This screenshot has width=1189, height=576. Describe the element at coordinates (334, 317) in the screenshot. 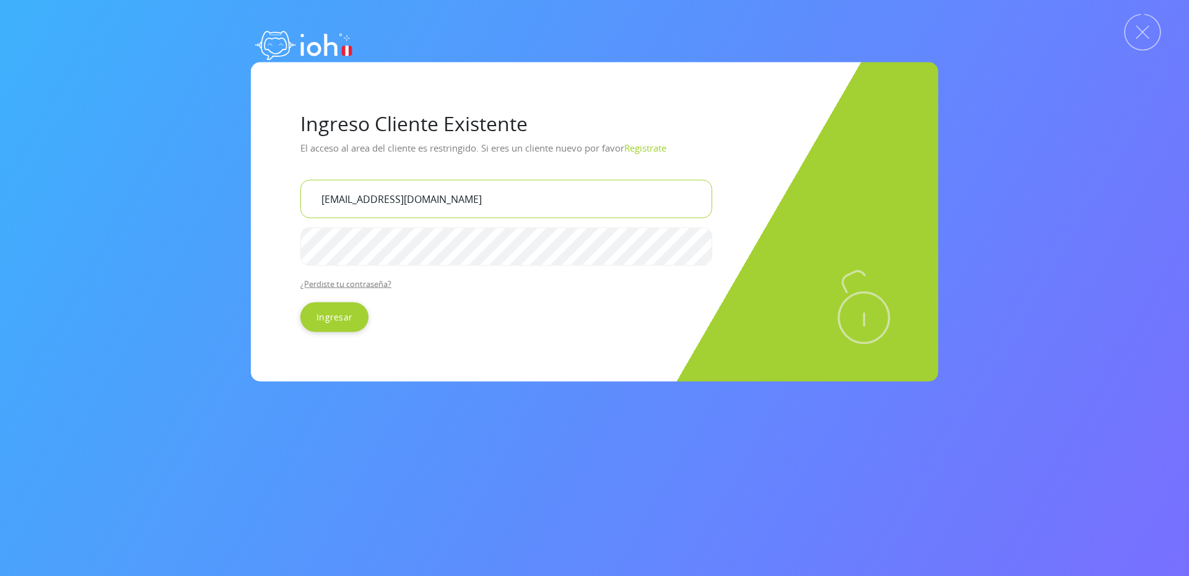

I see `input: Ingresar` at that location.